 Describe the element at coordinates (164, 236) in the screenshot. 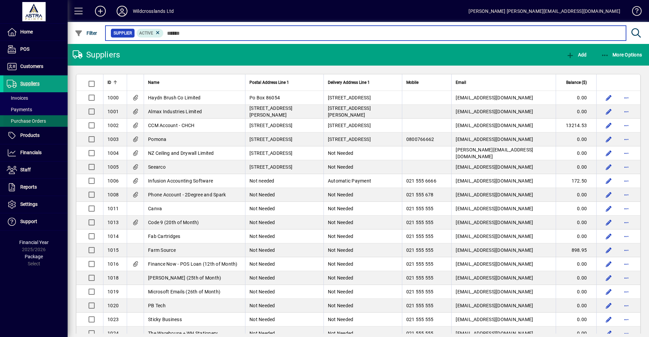

I see `span: Fab Cartridges` at that location.